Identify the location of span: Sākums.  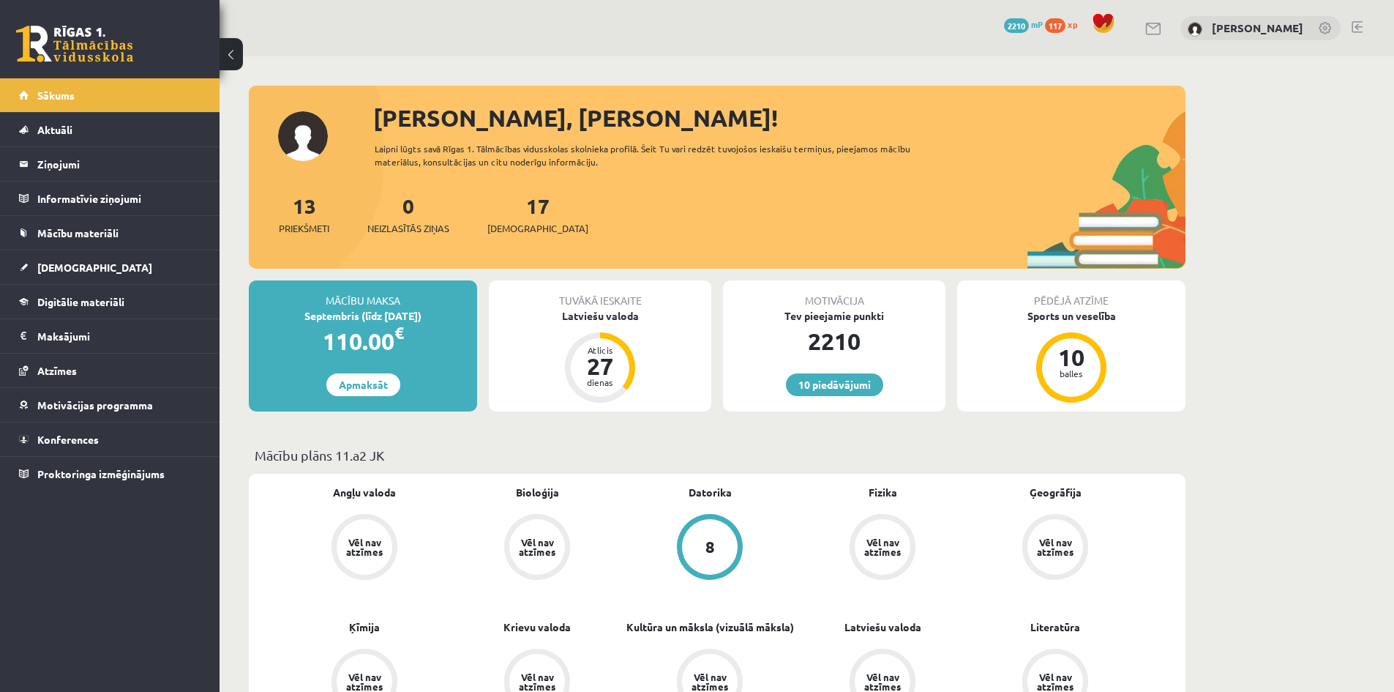
(56, 95).